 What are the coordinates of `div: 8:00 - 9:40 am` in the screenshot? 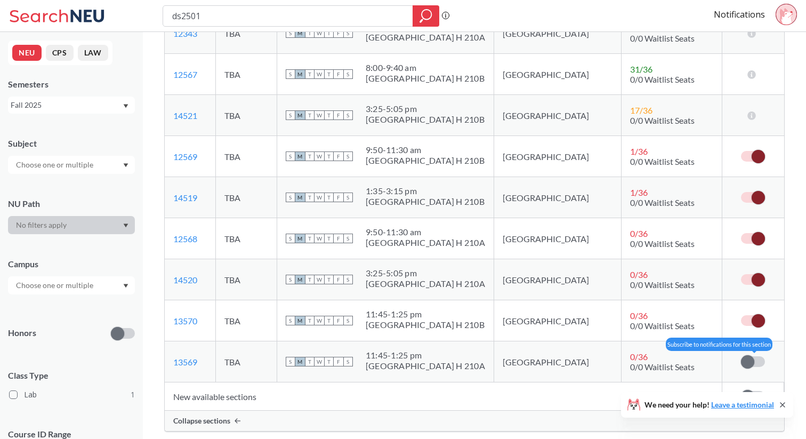 It's located at (425, 68).